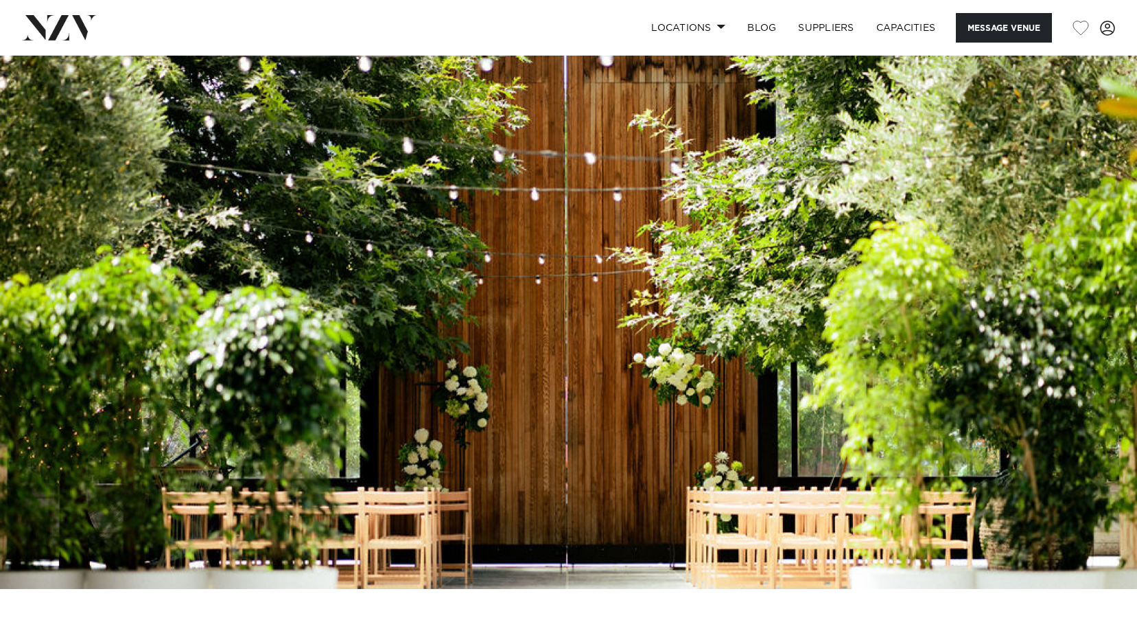  Describe the element at coordinates (762, 27) in the screenshot. I see `a: BLOG` at that location.